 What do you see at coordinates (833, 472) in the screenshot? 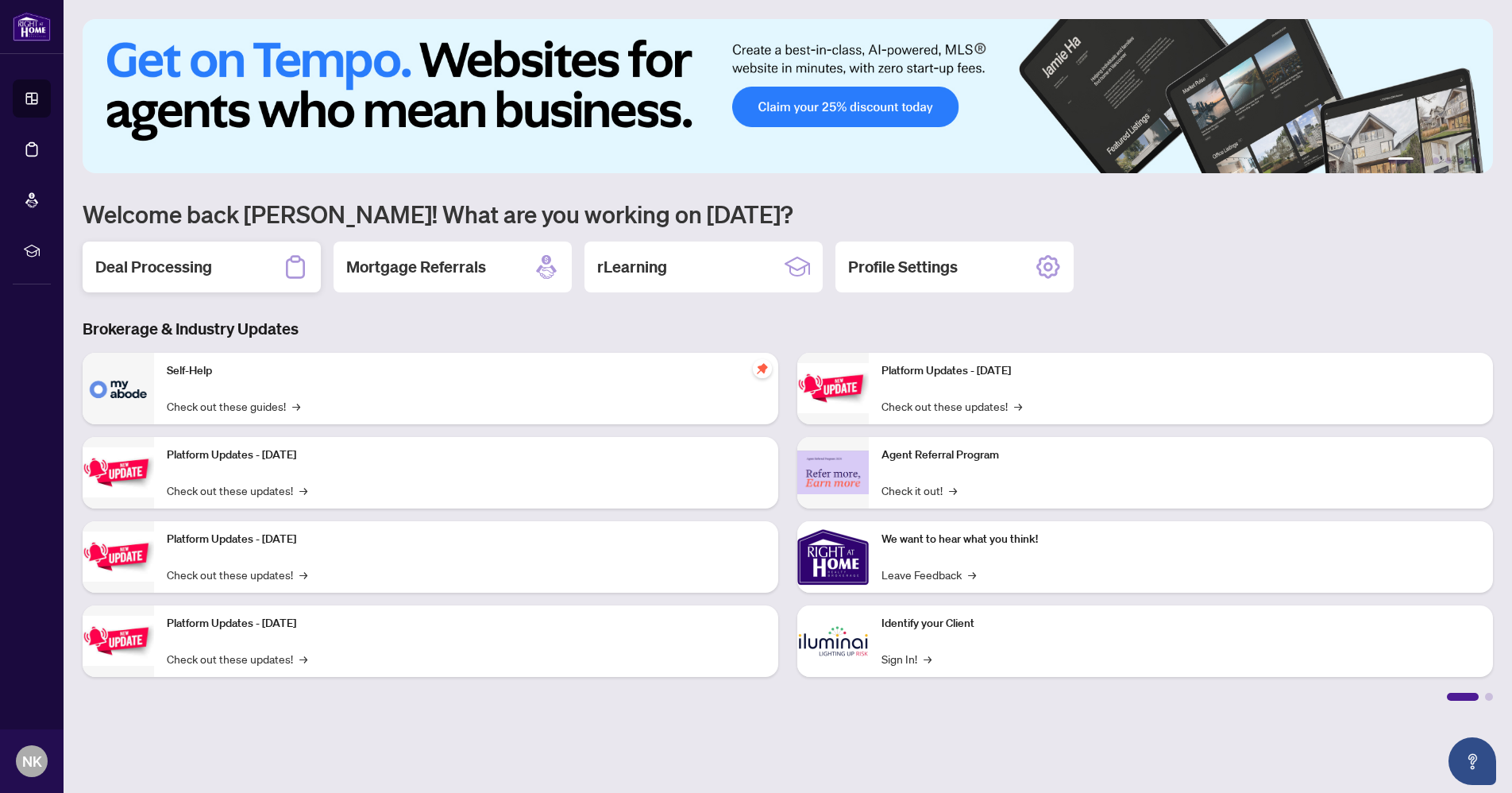
I see `img: Agent Referral Program` at bounding box center [833, 472].